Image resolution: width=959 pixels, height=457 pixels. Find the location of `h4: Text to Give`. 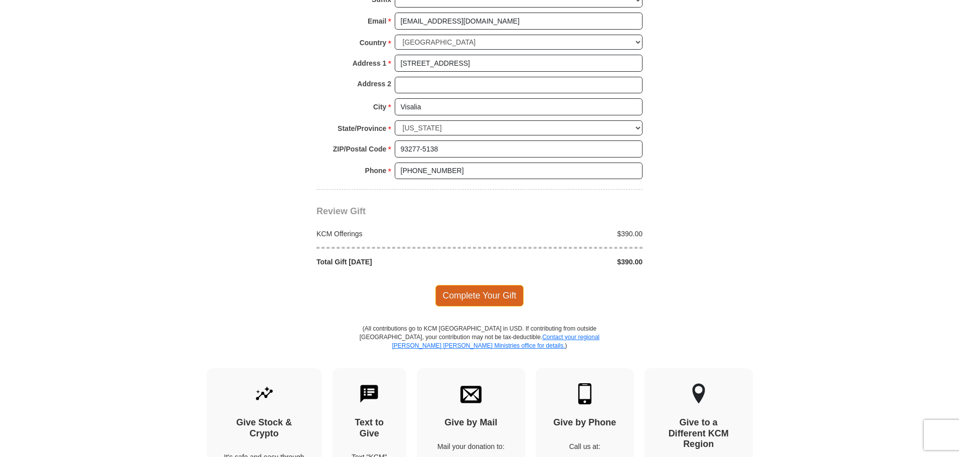

h4: Text to Give is located at coordinates (370, 428).